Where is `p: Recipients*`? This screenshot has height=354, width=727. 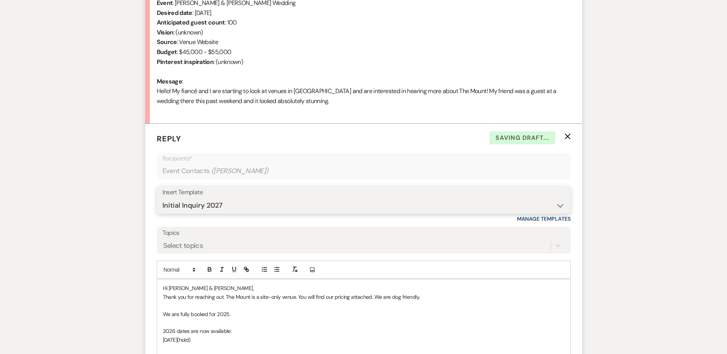
p: Recipients* is located at coordinates (364, 159).